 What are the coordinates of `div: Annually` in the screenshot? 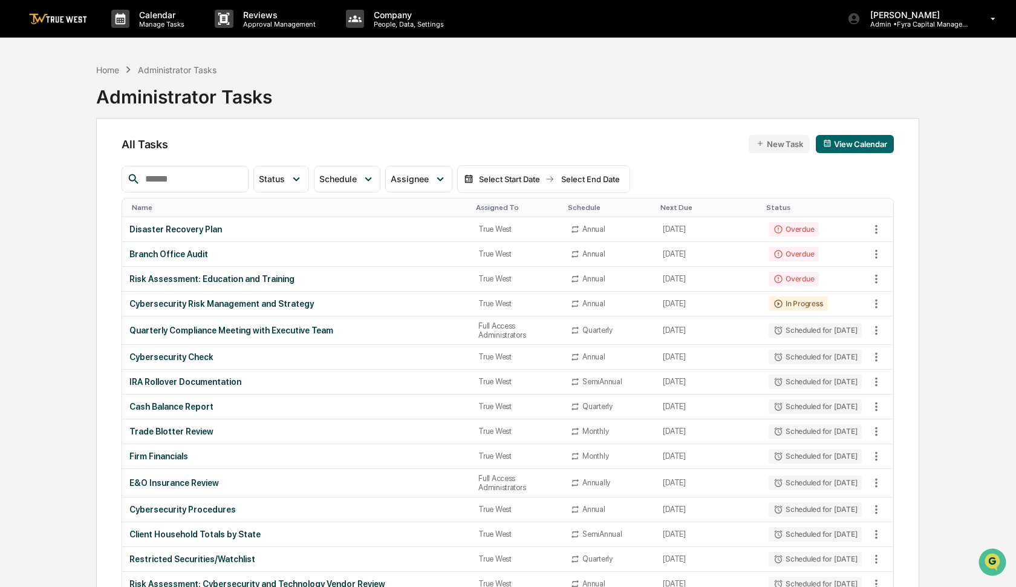 It's located at (597, 482).